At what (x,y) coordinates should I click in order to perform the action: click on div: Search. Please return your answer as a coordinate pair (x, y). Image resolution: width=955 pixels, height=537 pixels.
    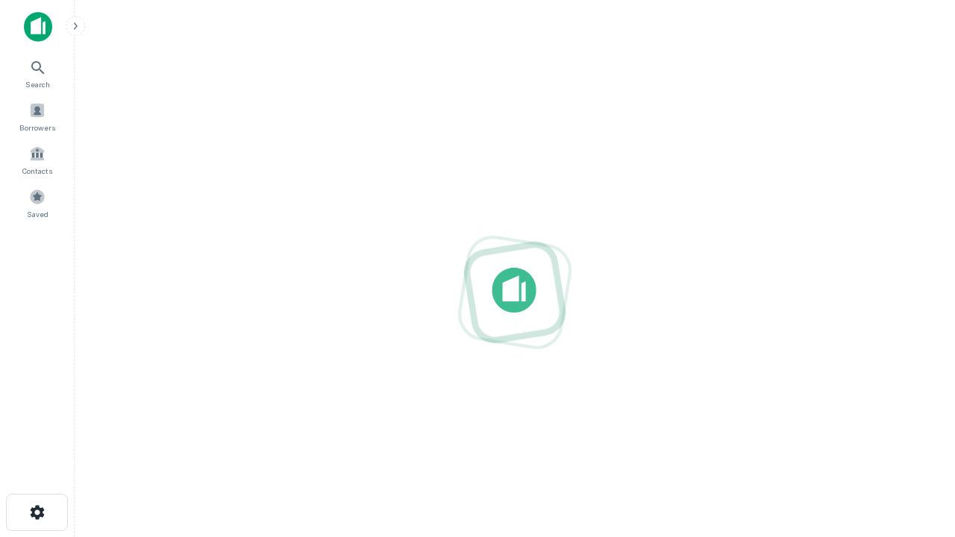
    Looking at the image, I should click on (37, 73).